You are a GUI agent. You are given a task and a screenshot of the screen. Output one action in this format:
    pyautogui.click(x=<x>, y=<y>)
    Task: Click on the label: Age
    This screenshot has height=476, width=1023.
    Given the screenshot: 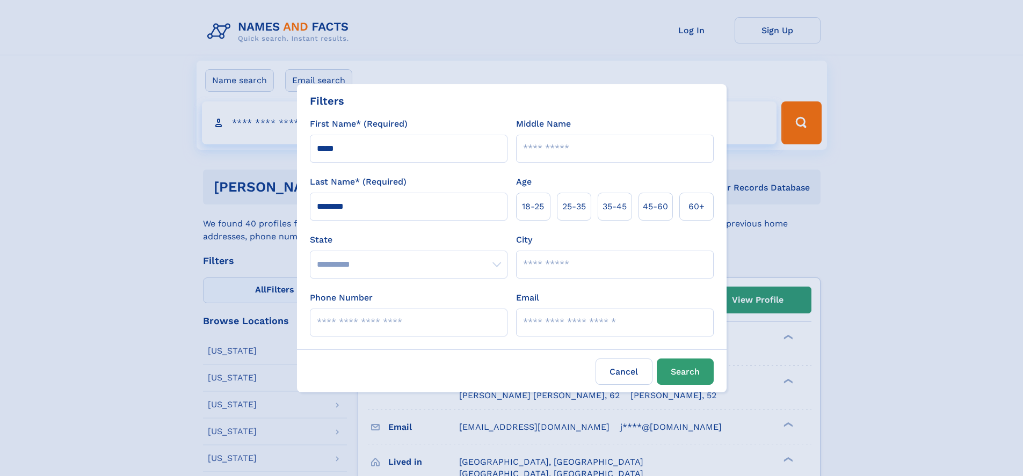 What is the action you would take?
    pyautogui.click(x=524, y=182)
    